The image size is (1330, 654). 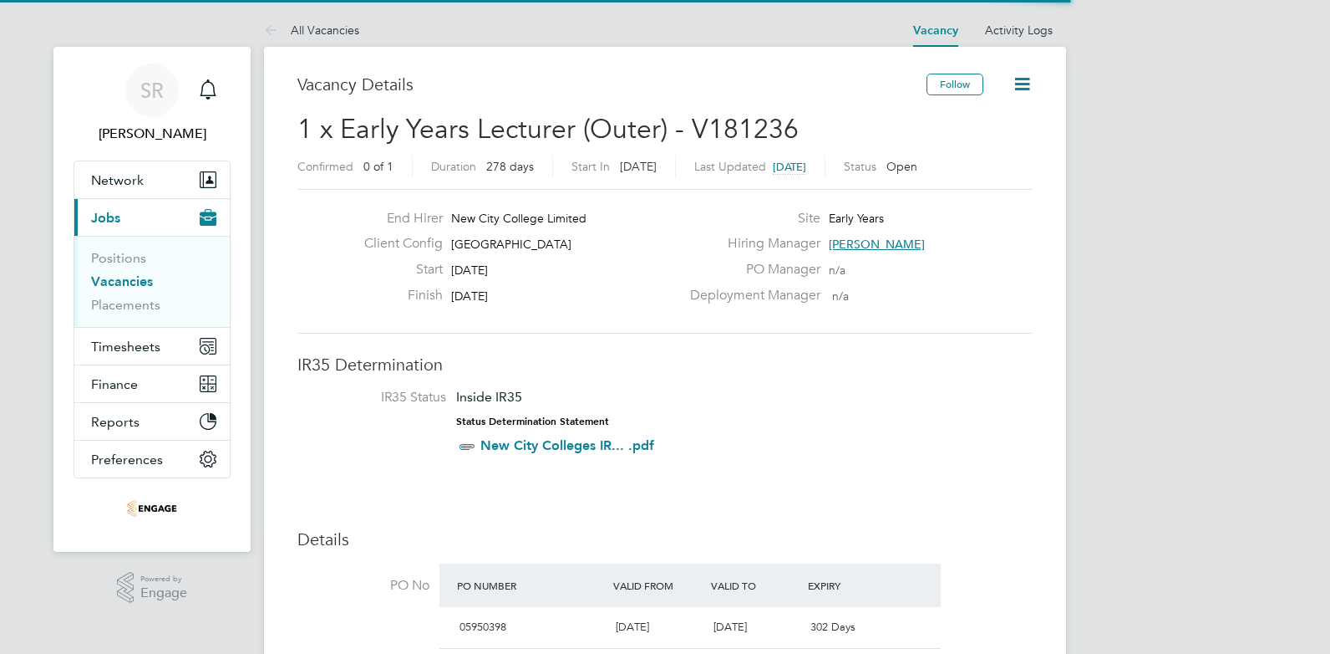 What do you see at coordinates (312, 30) in the screenshot?
I see `a: All Vacancies` at bounding box center [312, 30].